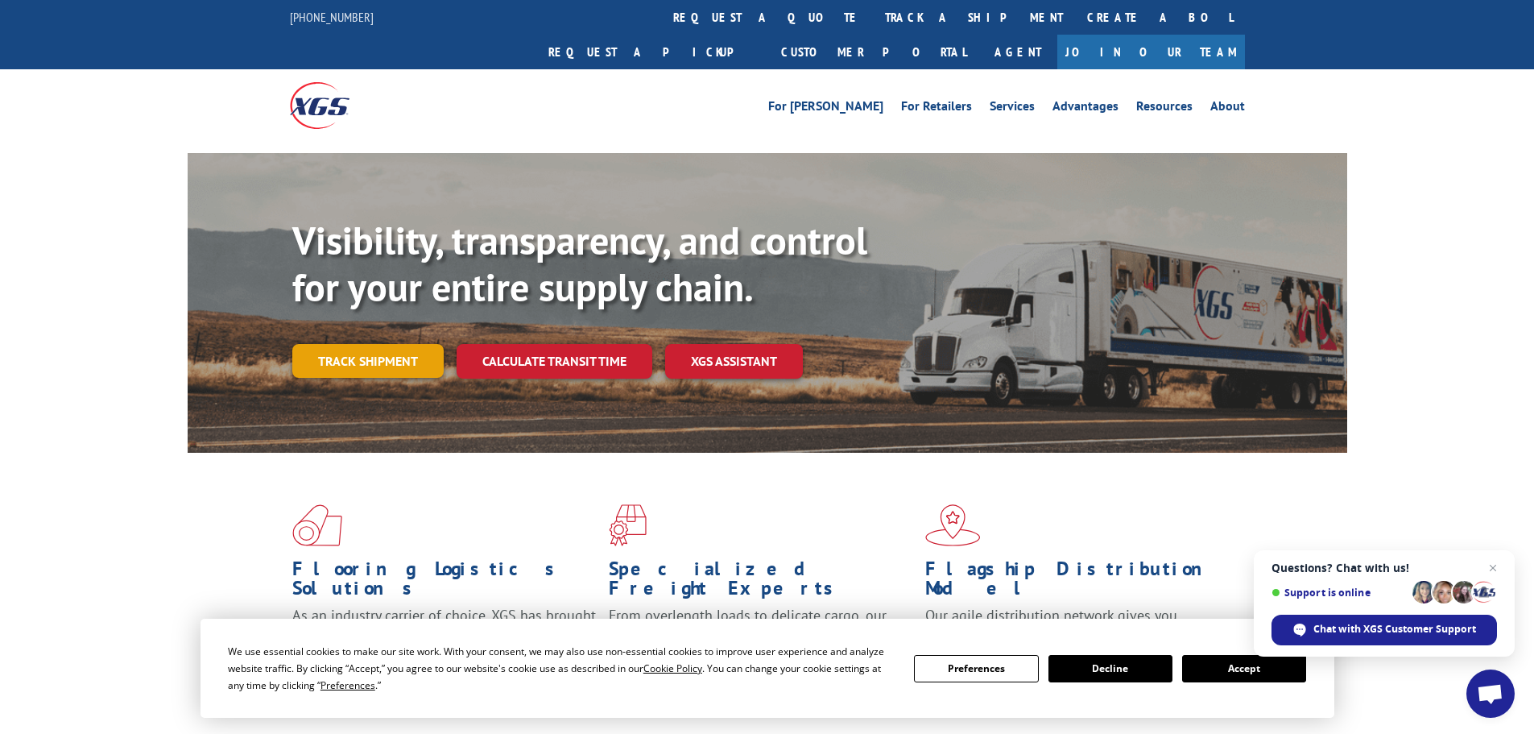 Image resolution: width=1534 pixels, height=734 pixels. What do you see at coordinates (1074, 624) in the screenshot?
I see `span: Our agile distribution network gives you nationwide inventory management on demand.` at bounding box center [1074, 624].